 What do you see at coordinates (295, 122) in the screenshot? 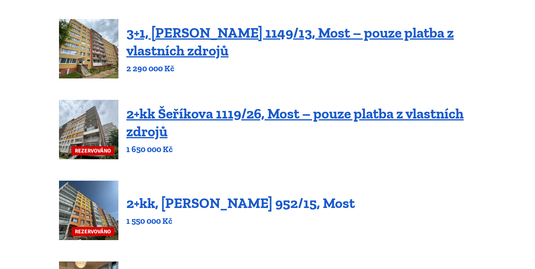
I see `a: 2+kk Šeříkova 1119/26, Most – pouze platba z vlastních zdrojů` at bounding box center [295, 122].